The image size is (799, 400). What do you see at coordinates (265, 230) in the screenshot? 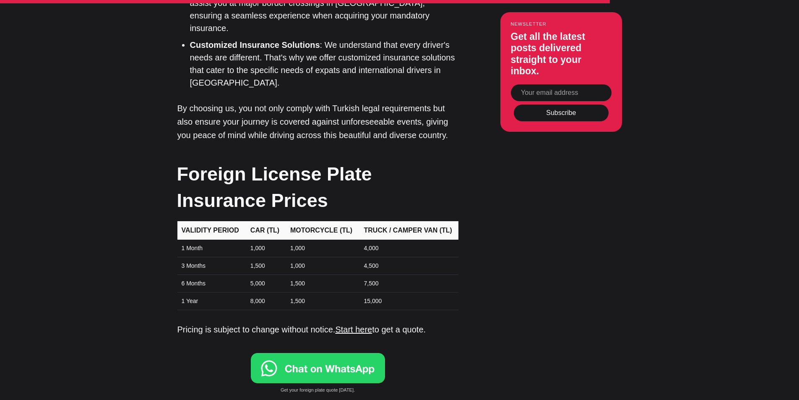
I see `th: CAR (TL)` at bounding box center [265, 230].